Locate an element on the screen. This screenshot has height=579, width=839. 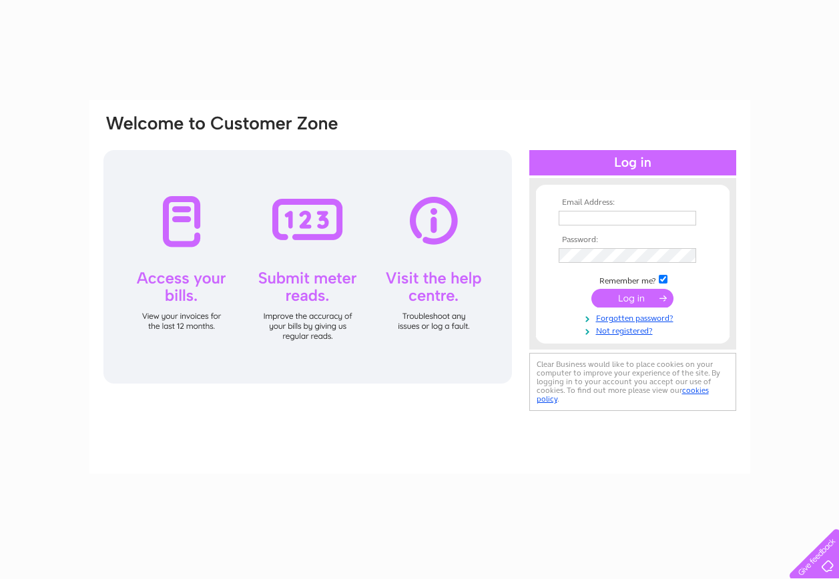
div: Clear Business would like to place cookies on your computer to improve your experience of the sit... is located at coordinates (633, 382).